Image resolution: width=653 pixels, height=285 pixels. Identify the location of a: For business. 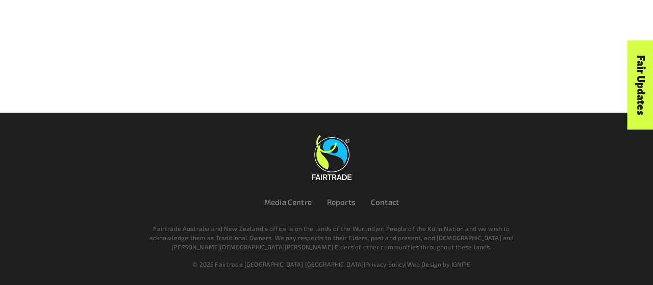
(54, 17).